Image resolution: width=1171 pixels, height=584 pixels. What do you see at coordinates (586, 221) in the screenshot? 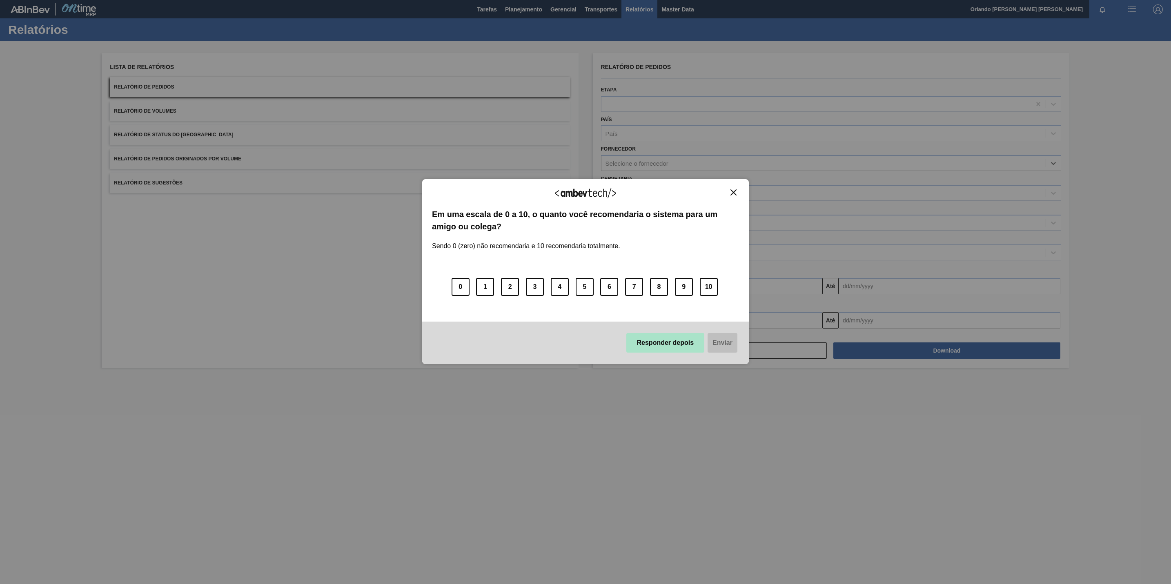
I see `label: Em uma escala de 0 a 10, o quanto você recomendaria o sistema para um amigo ou colega?` at bounding box center [586, 221].